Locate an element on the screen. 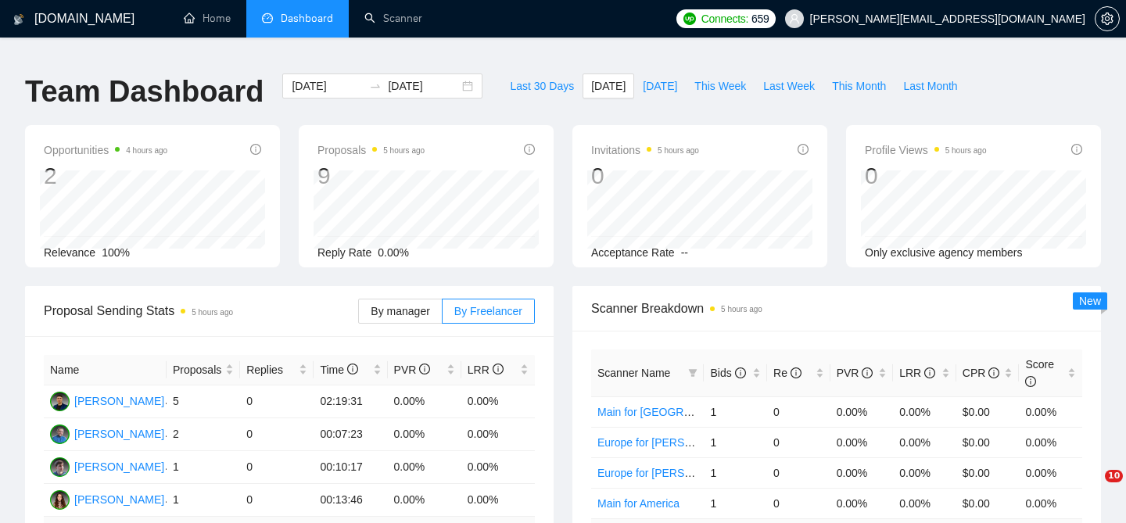 The width and height of the screenshot is (1126, 523). img: YZ is located at coordinates (59, 467).